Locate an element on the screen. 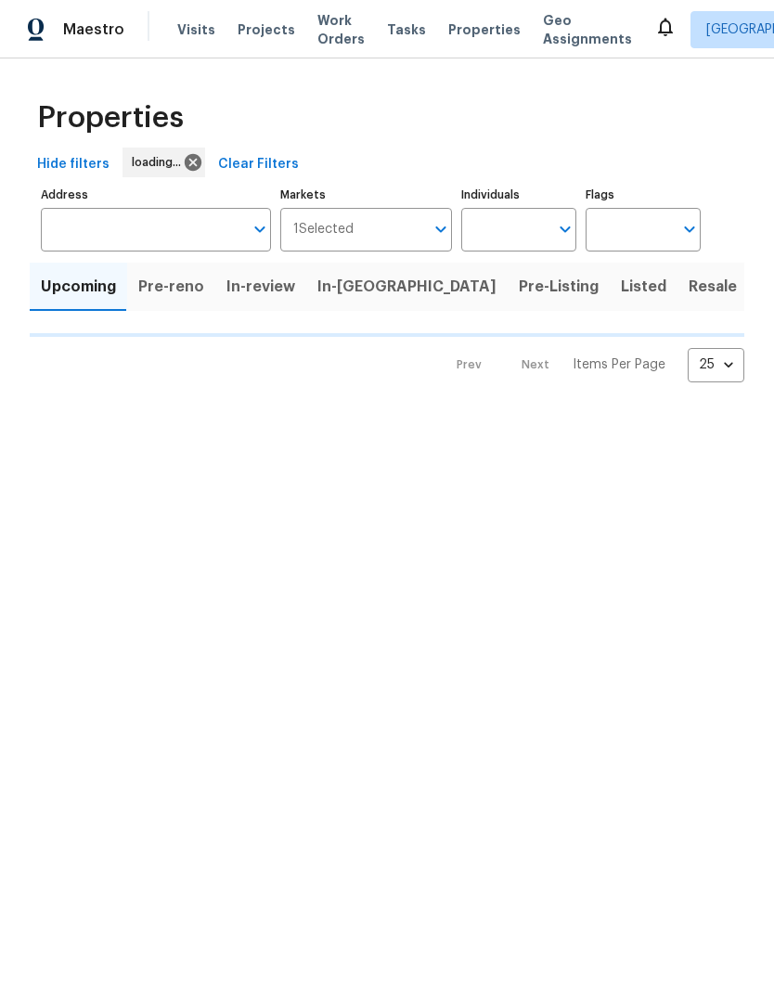  p: Items Per Page is located at coordinates (619, 365).